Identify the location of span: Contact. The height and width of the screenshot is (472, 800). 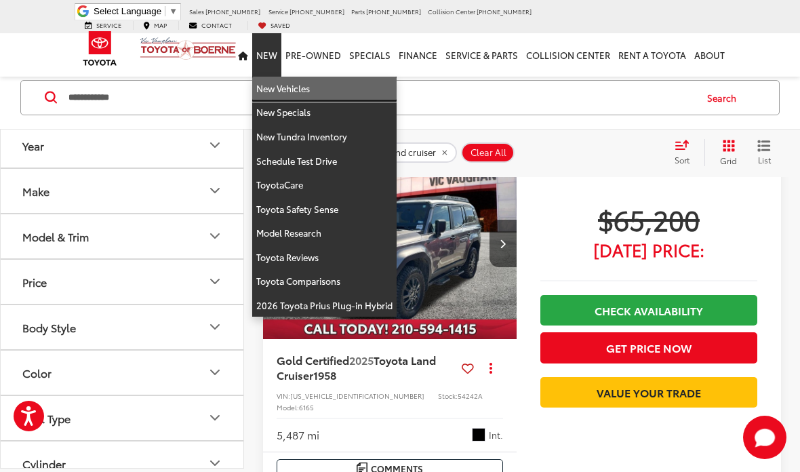
(216, 24).